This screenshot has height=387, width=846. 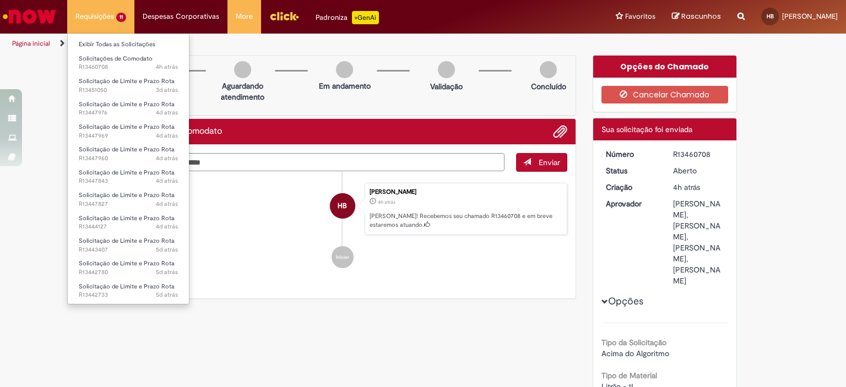 What do you see at coordinates (167, 250) in the screenshot?
I see `time: 25/08/2025 10:32:25` at bounding box center [167, 250].